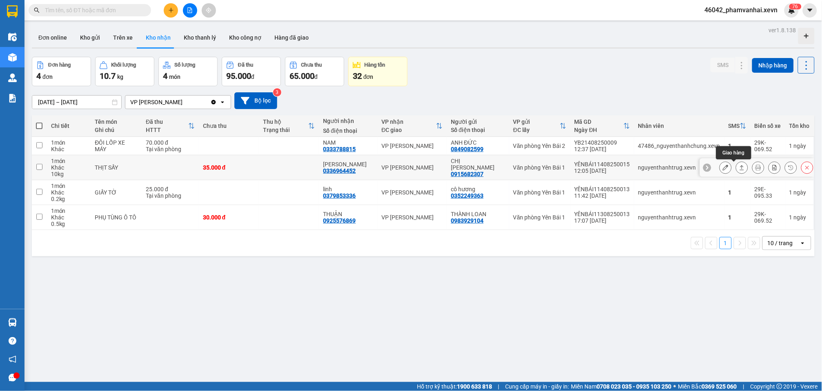  Describe the element at coordinates (316, 77) in the screenshot. I see `span: đ` at that location.